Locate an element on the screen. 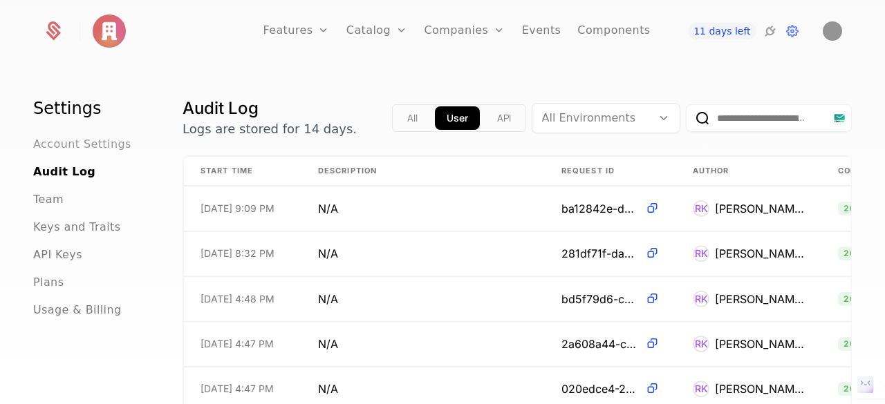 The width and height of the screenshot is (885, 404). a: 11 days left is located at coordinates (722, 31).